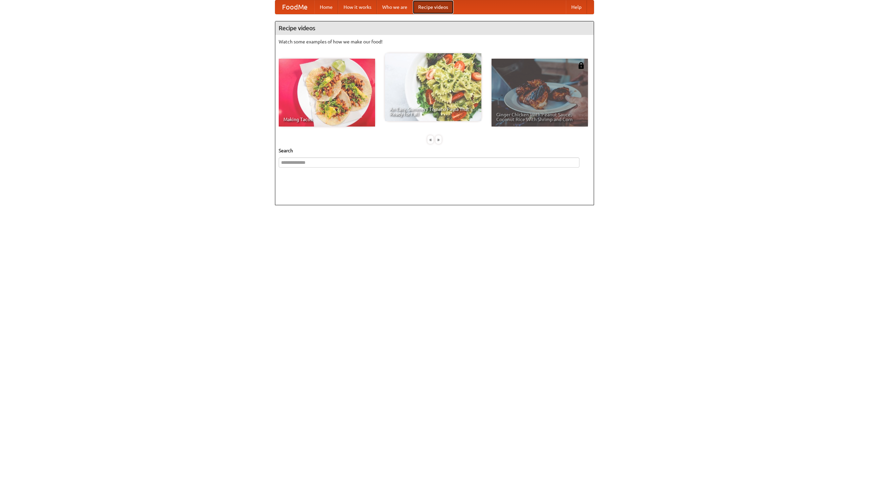 The image size is (869, 480). What do you see at coordinates (433, 87) in the screenshot?
I see `a: An Easy, Summery Tomato Pasta That's Ready for Fall` at bounding box center [433, 87].